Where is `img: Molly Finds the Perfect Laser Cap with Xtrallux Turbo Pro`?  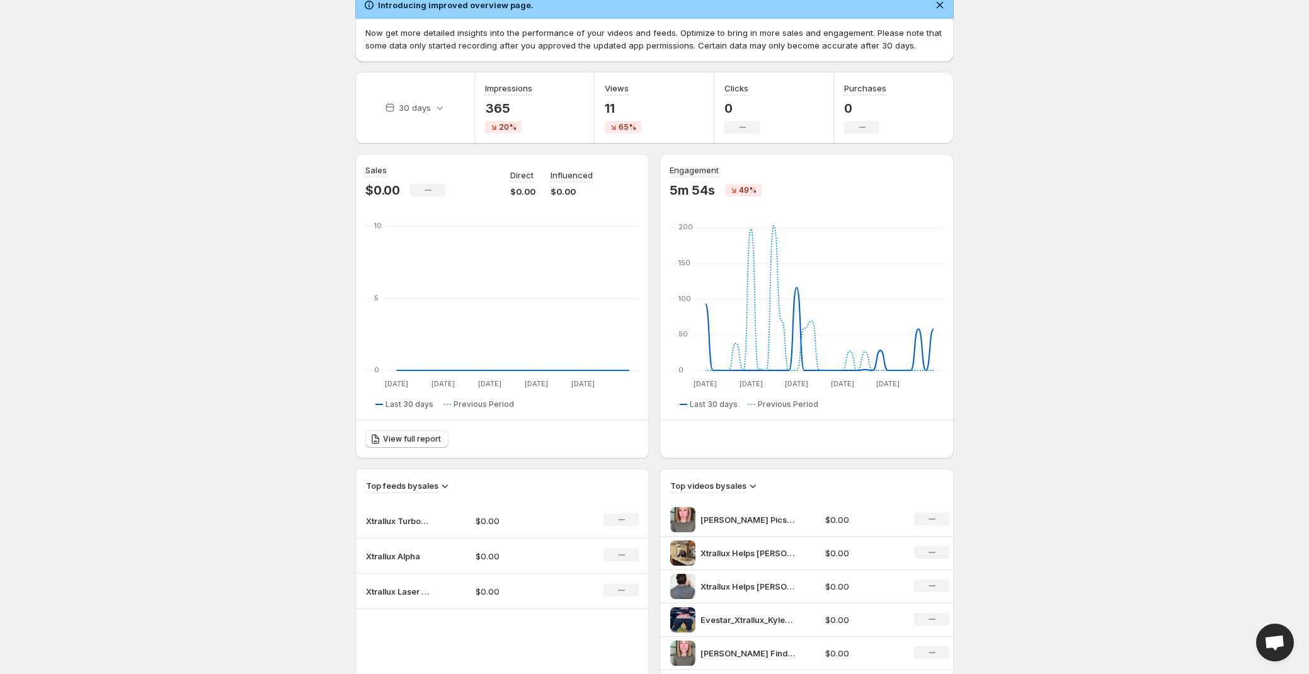
img: Molly Finds the Perfect Laser Cap with Xtrallux Turbo Pro is located at coordinates (683, 653).